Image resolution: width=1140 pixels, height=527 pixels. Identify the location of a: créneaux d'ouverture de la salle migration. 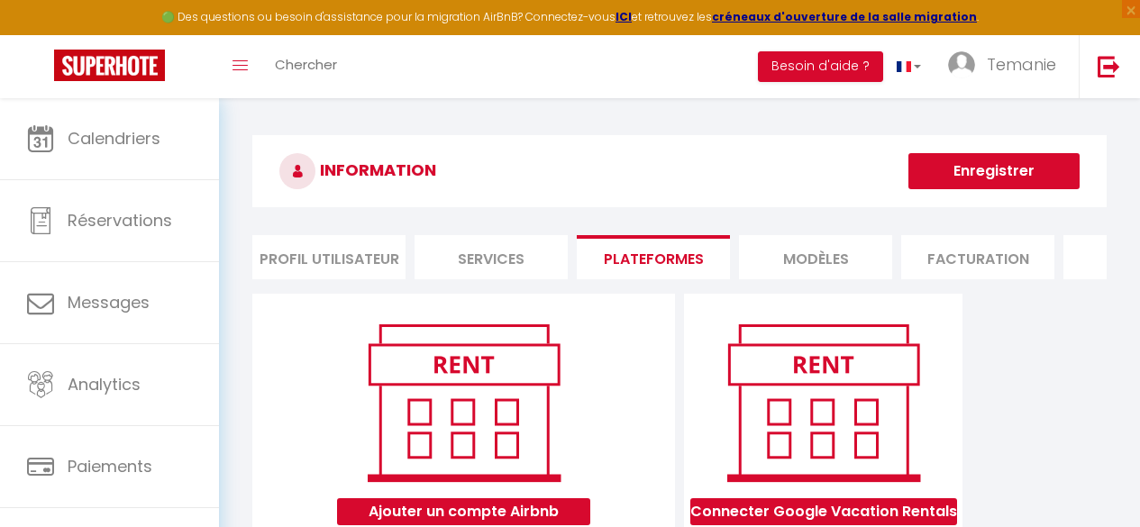
(845, 16).